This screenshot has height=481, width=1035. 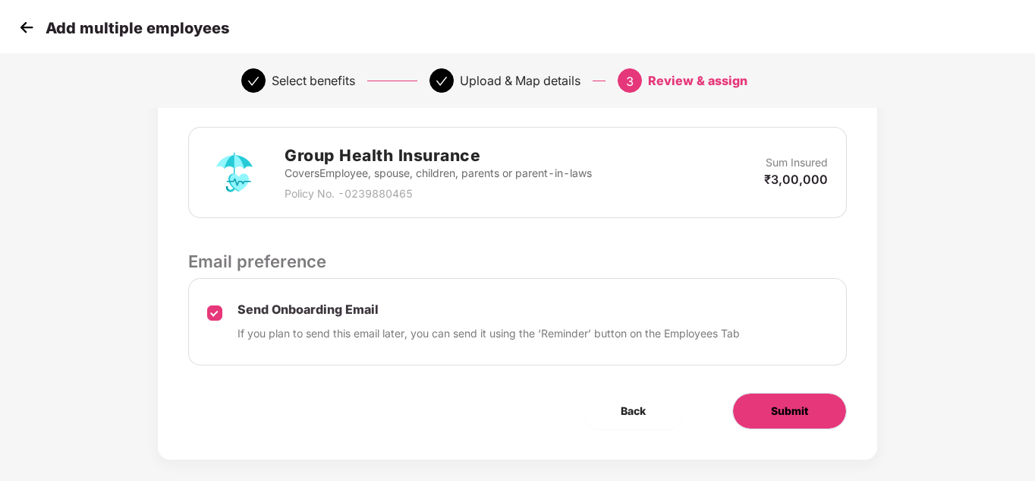 What do you see at coordinates (489, 309) in the screenshot?
I see `p: Send Onboarding Email` at bounding box center [489, 309].